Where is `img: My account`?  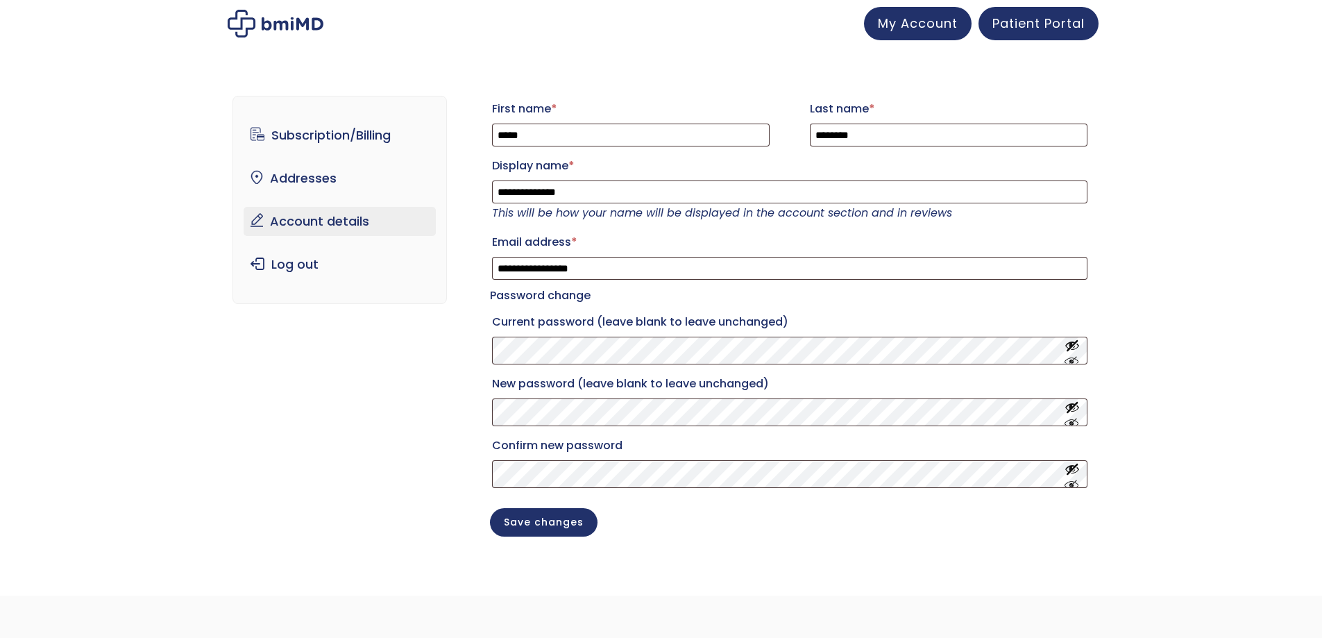 img: My account is located at coordinates (275, 24).